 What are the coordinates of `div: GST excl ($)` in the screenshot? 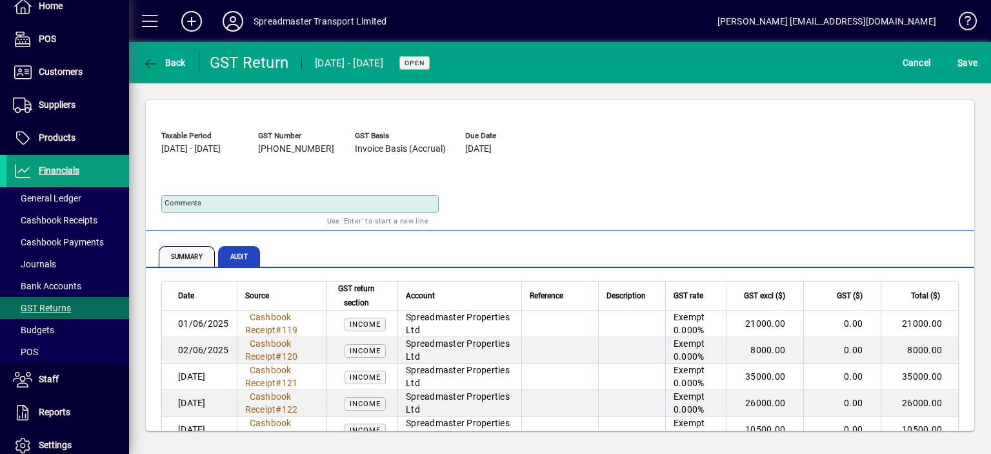 It's located at (765, 295).